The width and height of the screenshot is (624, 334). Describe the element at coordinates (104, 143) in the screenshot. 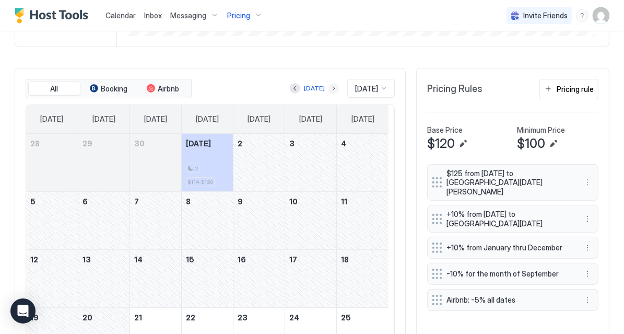

I see `a: September 29, 2025` at that location.